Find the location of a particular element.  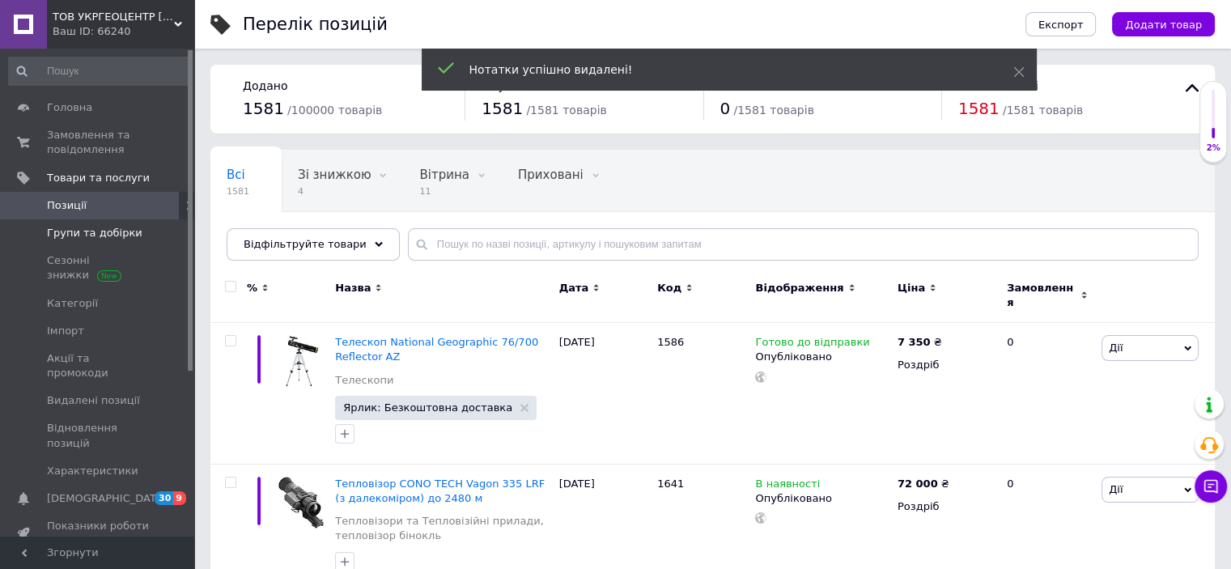

span: Експорт is located at coordinates (1061, 24).